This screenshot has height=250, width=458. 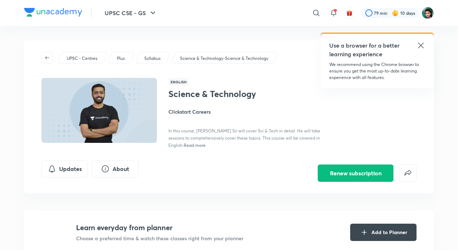 What do you see at coordinates (427, 13) in the screenshot?
I see `img: Avinash Gupta` at bounding box center [427, 13].